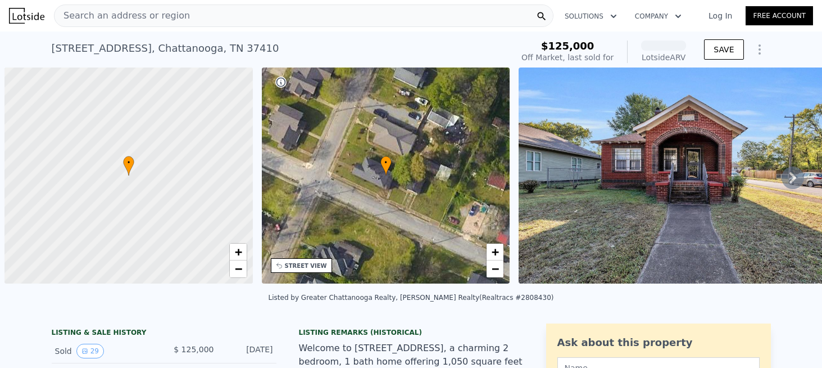 Image resolution: width=822 pixels, height=368 pixels. I want to click on button: SAVE, so click(724, 49).